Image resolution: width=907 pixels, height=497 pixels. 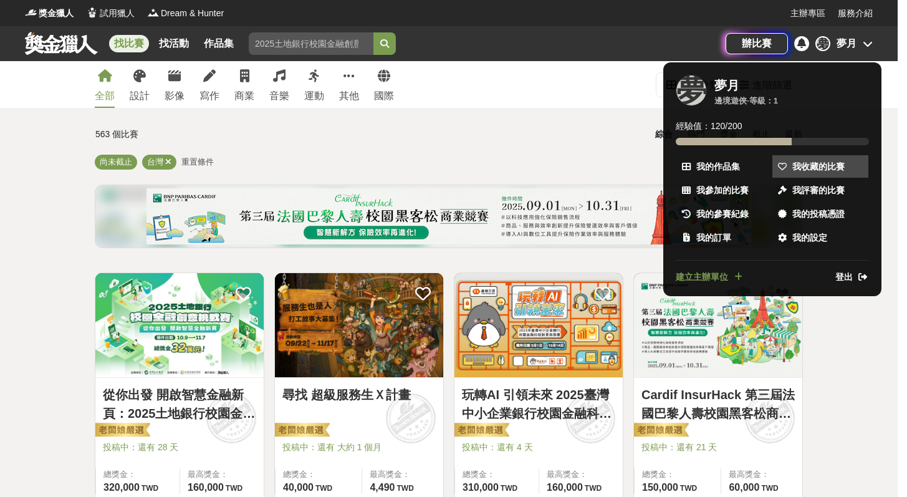 I want to click on span: 我參加的比賽, so click(x=723, y=190).